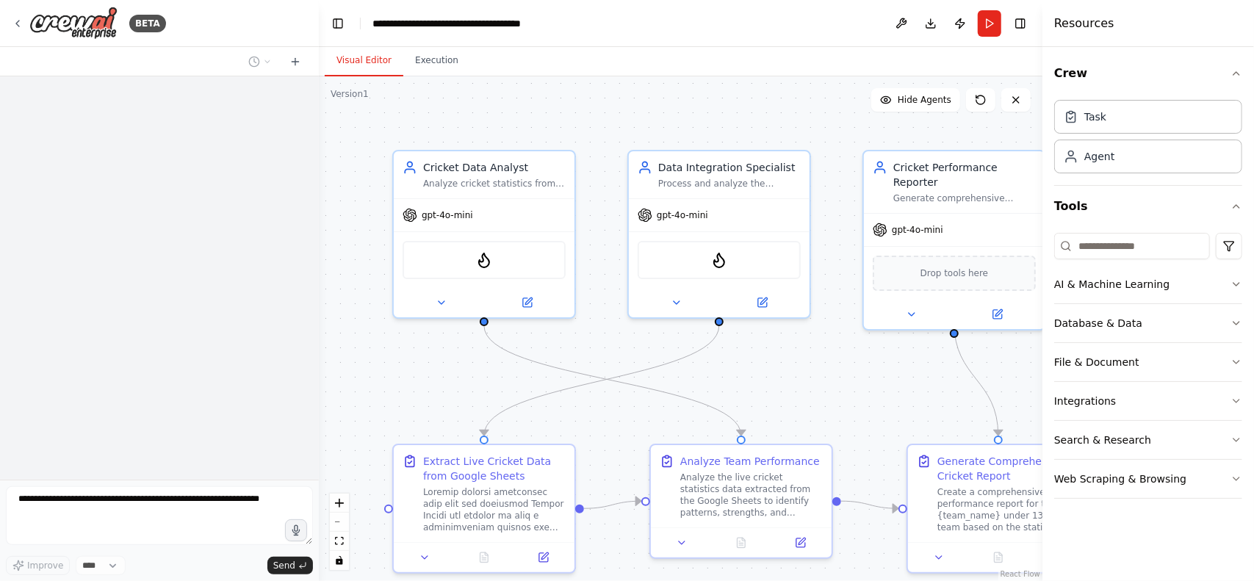  Describe the element at coordinates (364, 61) in the screenshot. I see `button: Visual Editor` at that location.